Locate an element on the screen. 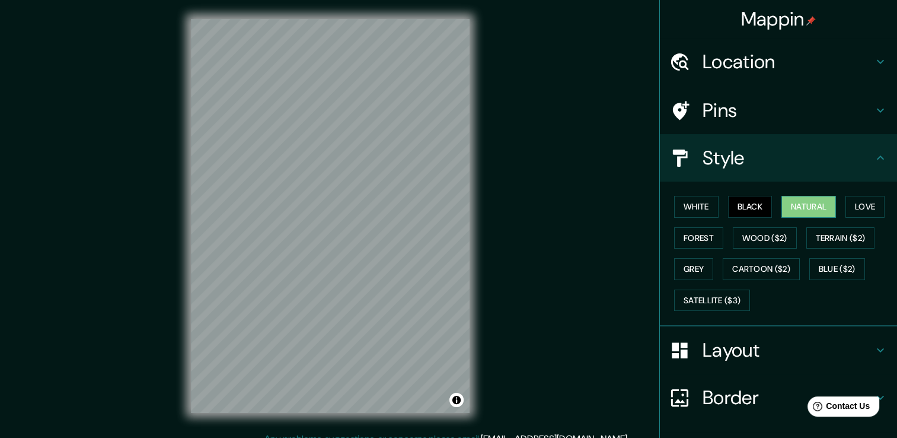 The image size is (897, 438). div: Style is located at coordinates (779, 158).